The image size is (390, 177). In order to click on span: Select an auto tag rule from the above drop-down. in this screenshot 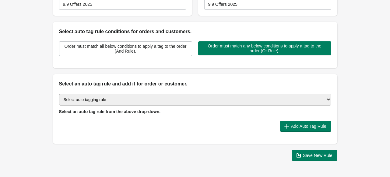, I will do `click(110, 112)`.